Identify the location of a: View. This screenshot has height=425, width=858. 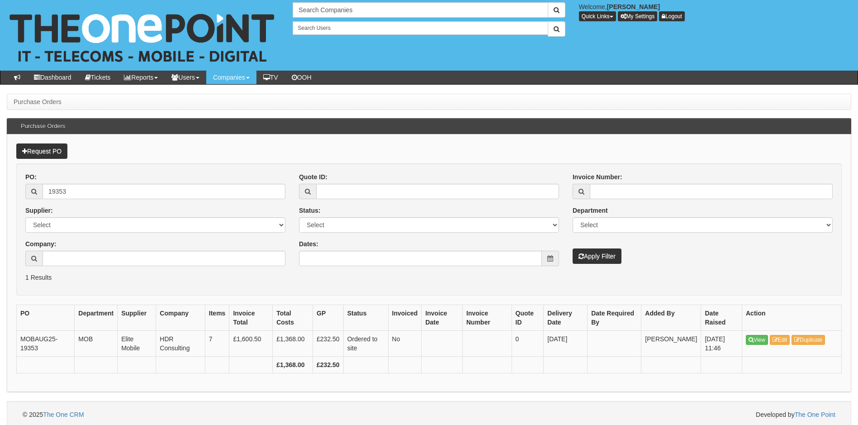
(757, 340).